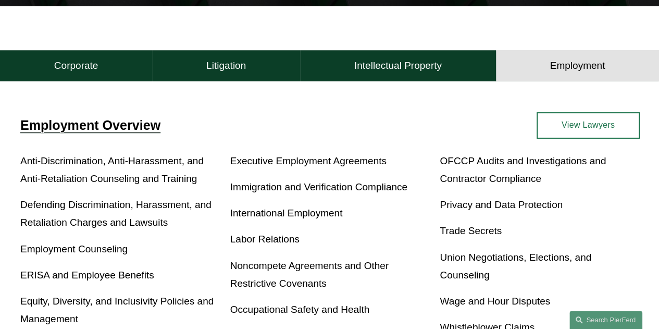 This screenshot has width=659, height=329. What do you see at coordinates (87, 274) in the screenshot?
I see `a: ERISA and Employee Benefits` at bounding box center [87, 274].